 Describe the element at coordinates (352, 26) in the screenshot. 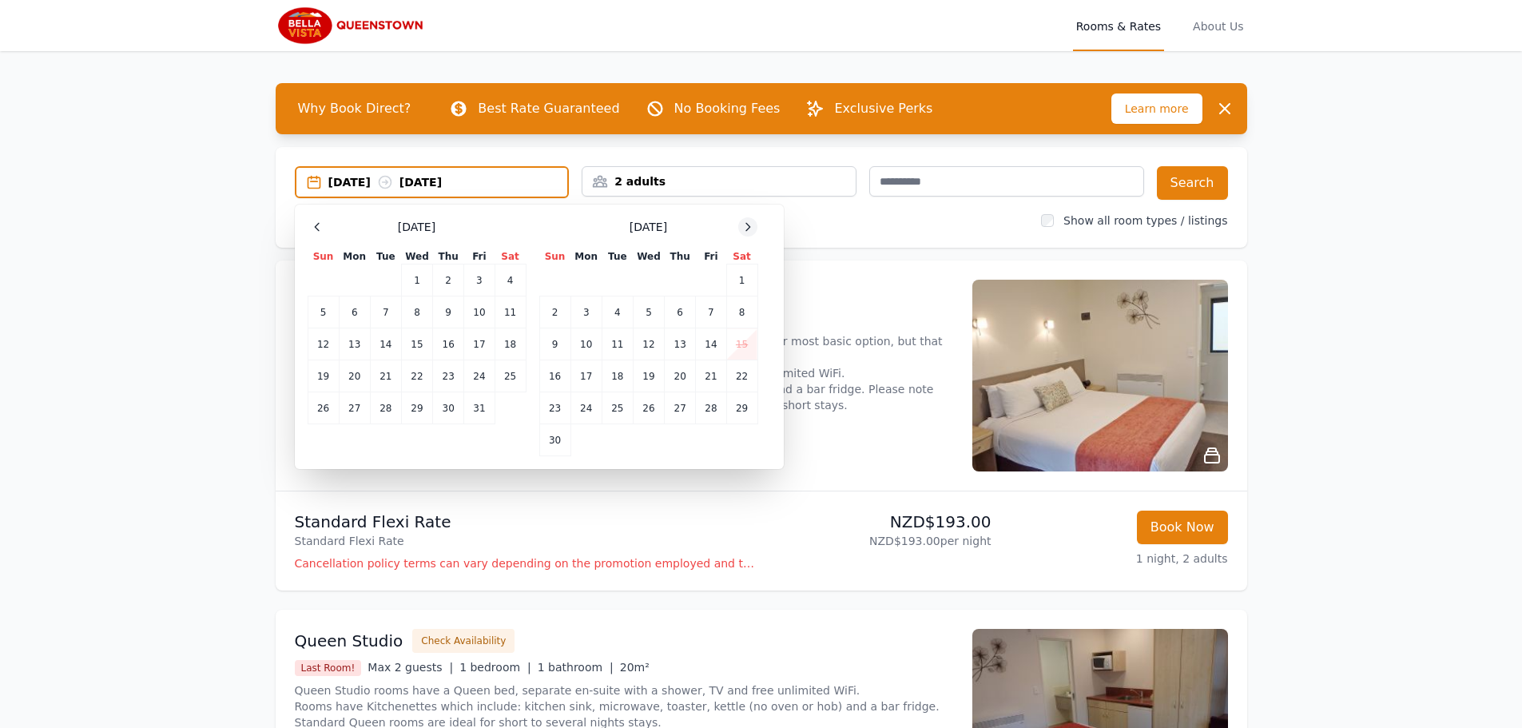

I see `img: Bella Vista Queenstown` at that location.